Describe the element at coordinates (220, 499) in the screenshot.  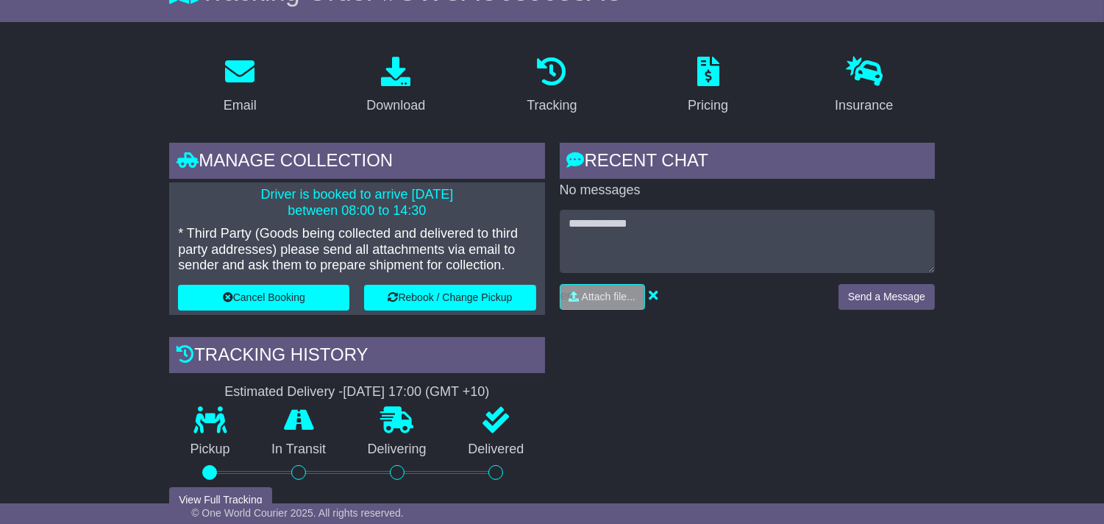
I see `button: View Full Tracking` at that location.